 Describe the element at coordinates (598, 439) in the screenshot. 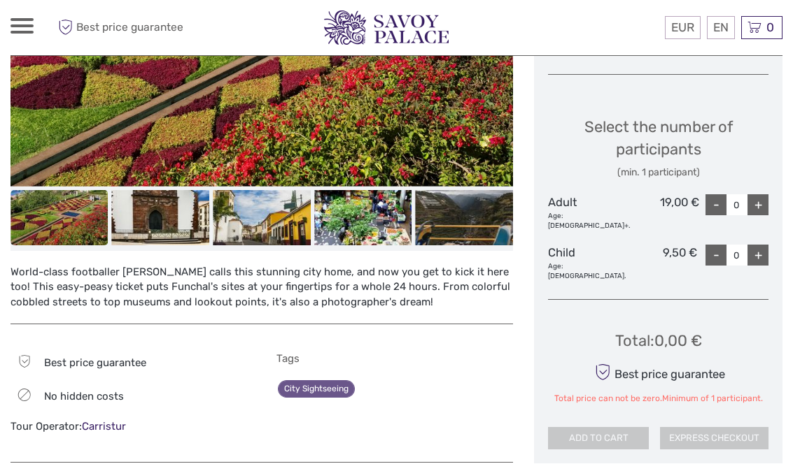

I see `button: ADD TO CART` at that location.